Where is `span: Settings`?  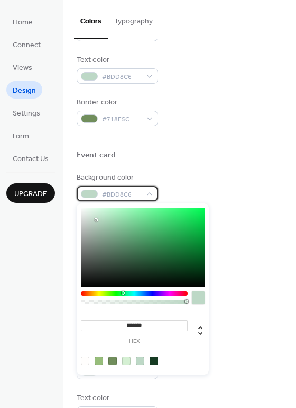
span: Settings is located at coordinates (26, 113).